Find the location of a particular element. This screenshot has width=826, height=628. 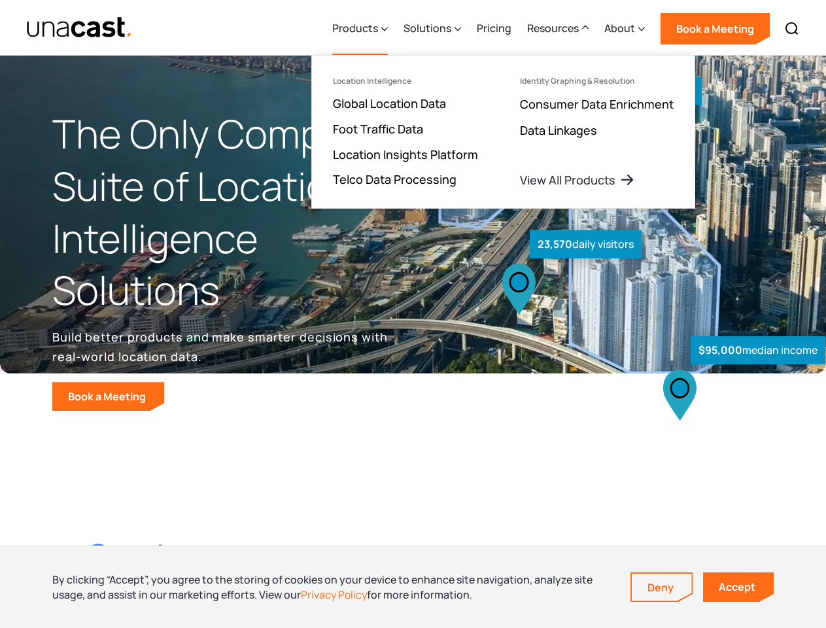

a: Foot Traffic Data is located at coordinates (378, 129).